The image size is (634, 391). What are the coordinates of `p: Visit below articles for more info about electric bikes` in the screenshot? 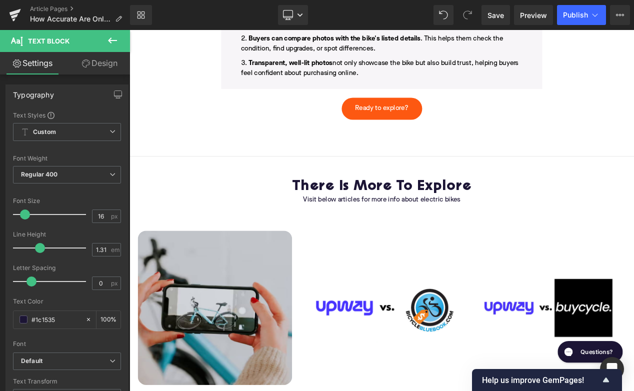 It's located at (303, 204).